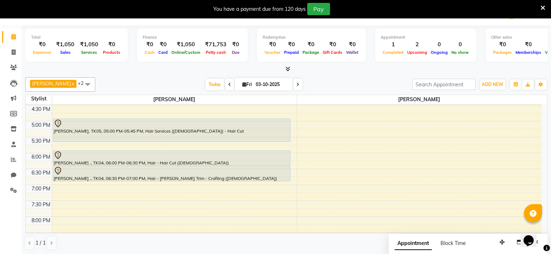  What do you see at coordinates (41, 125) in the screenshot?
I see `div: 5:00 PM` at bounding box center [41, 125].